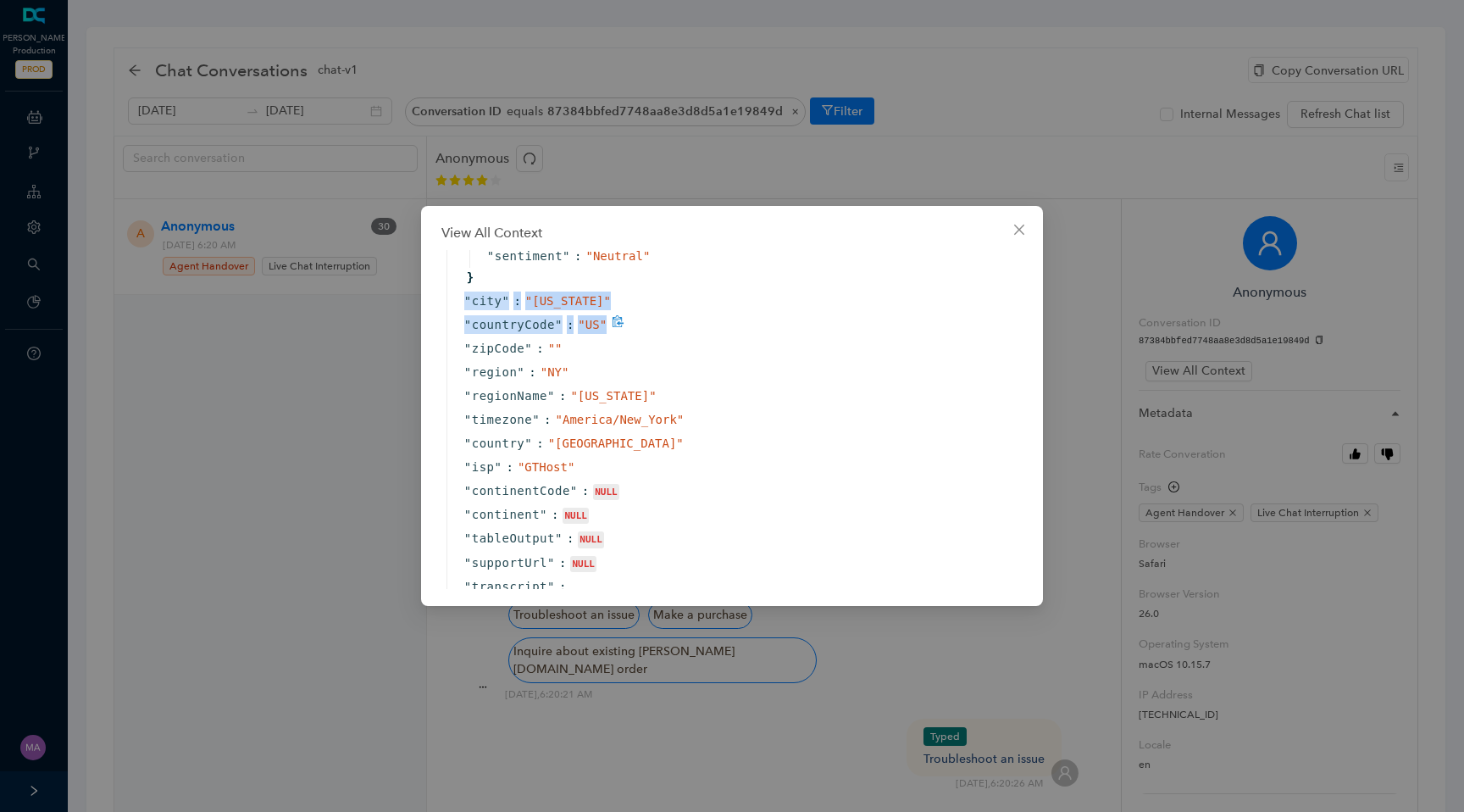  Describe the element at coordinates (487, 301) in the screenshot. I see `span: city` at that location.